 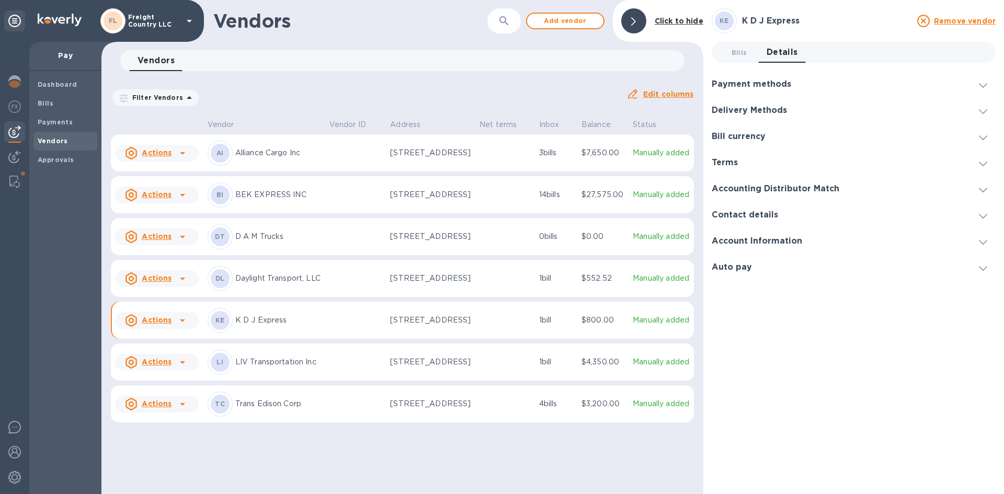 I want to click on h3: Account Information, so click(x=756, y=241).